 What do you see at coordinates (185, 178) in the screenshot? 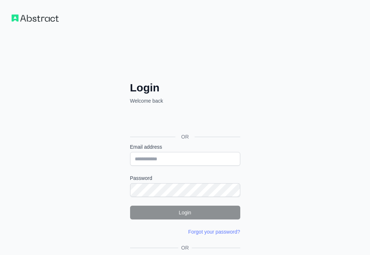
I see `label: Password` at bounding box center [185, 178].